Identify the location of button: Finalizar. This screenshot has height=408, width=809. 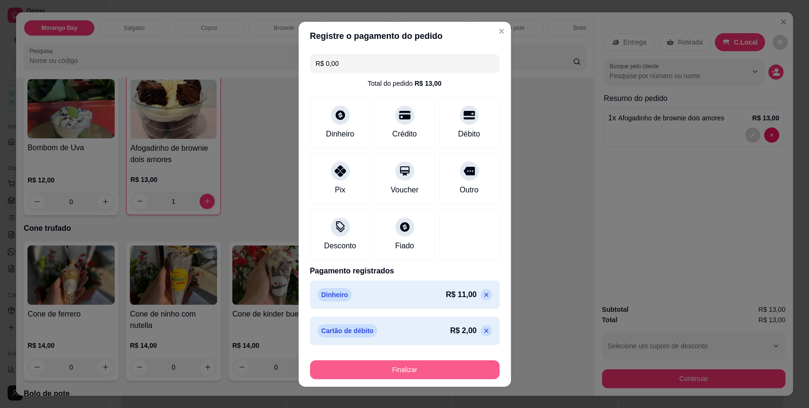
(405, 370).